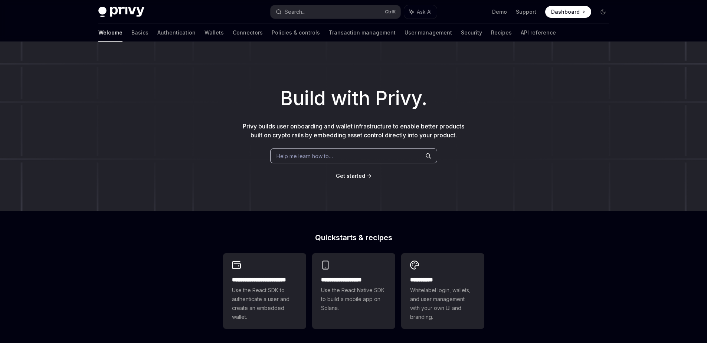 Image resolution: width=707 pixels, height=343 pixels. I want to click on span: Use the React Native SDK to build a mobile app on Solana., so click(354, 299).